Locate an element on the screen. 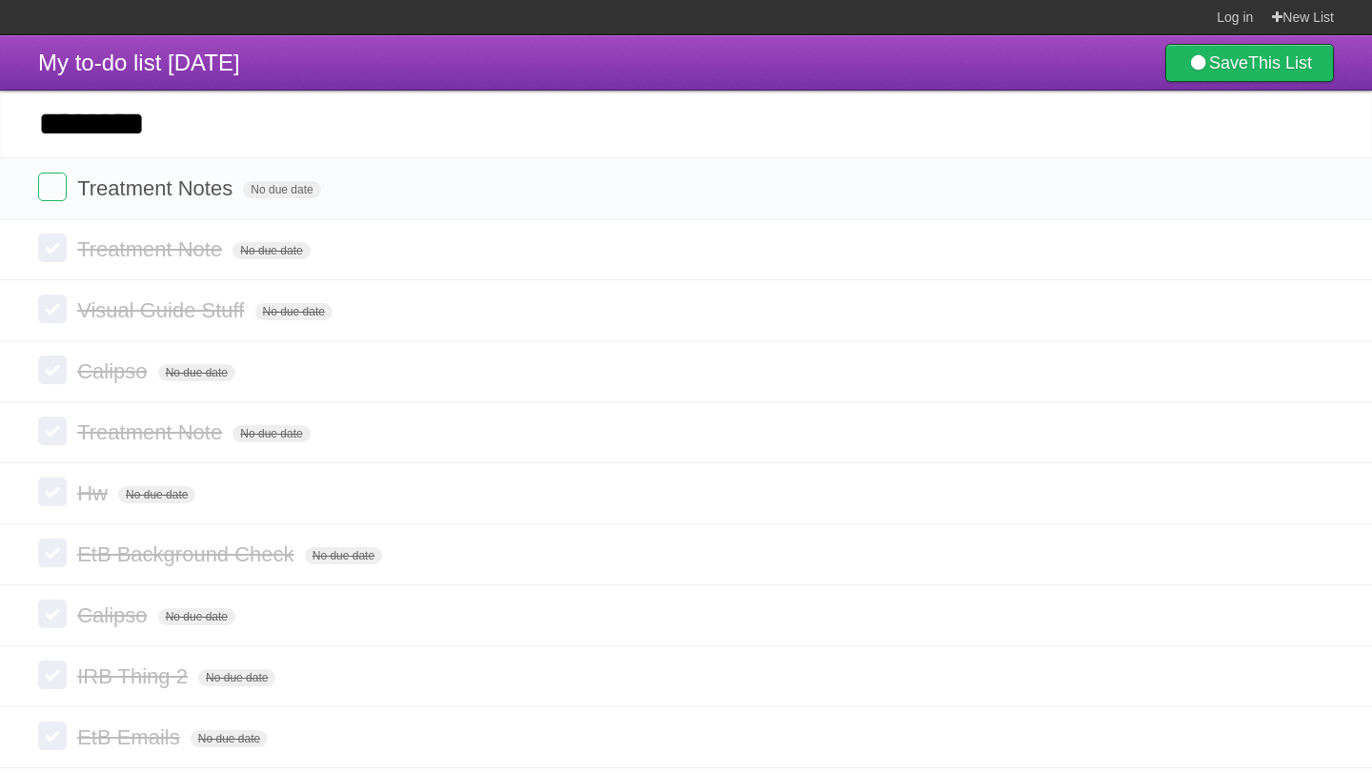  b: This List is located at coordinates (1279, 63).